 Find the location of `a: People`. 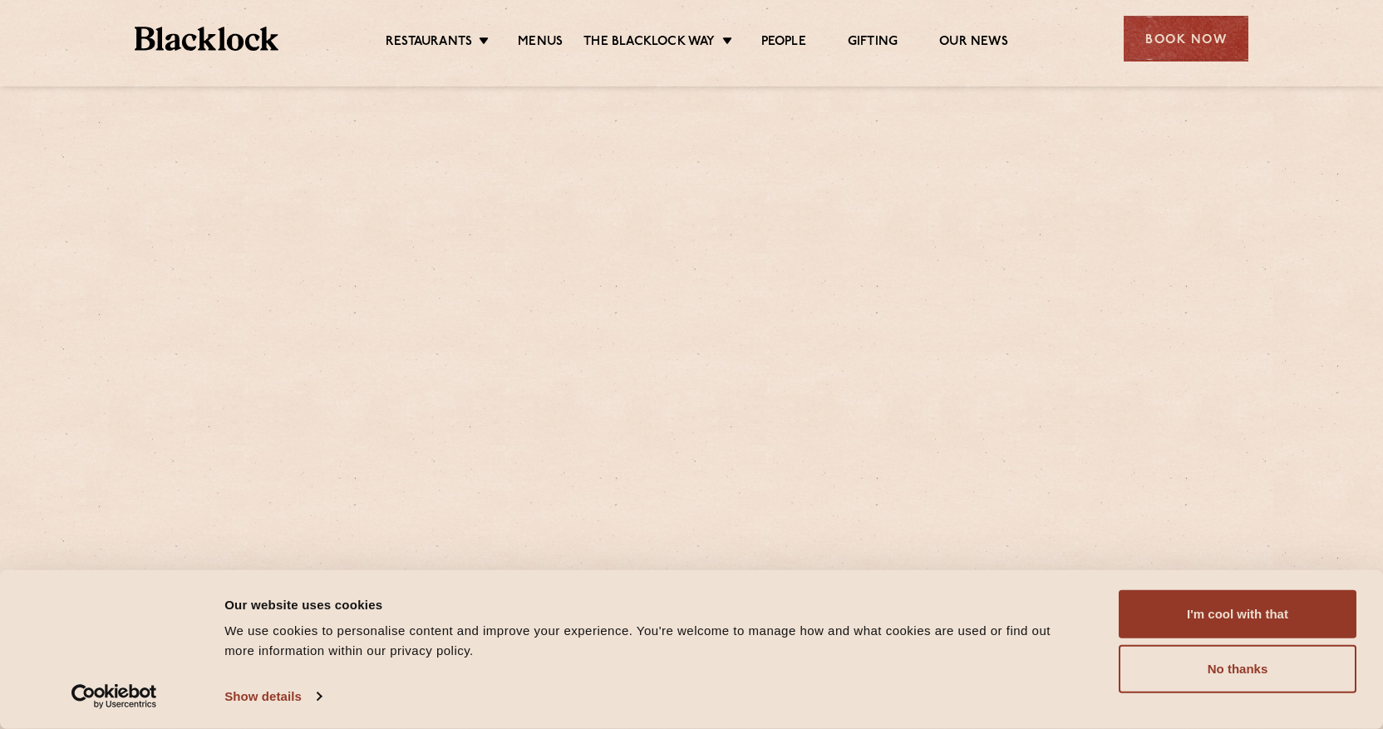

a: People is located at coordinates (784, 43).